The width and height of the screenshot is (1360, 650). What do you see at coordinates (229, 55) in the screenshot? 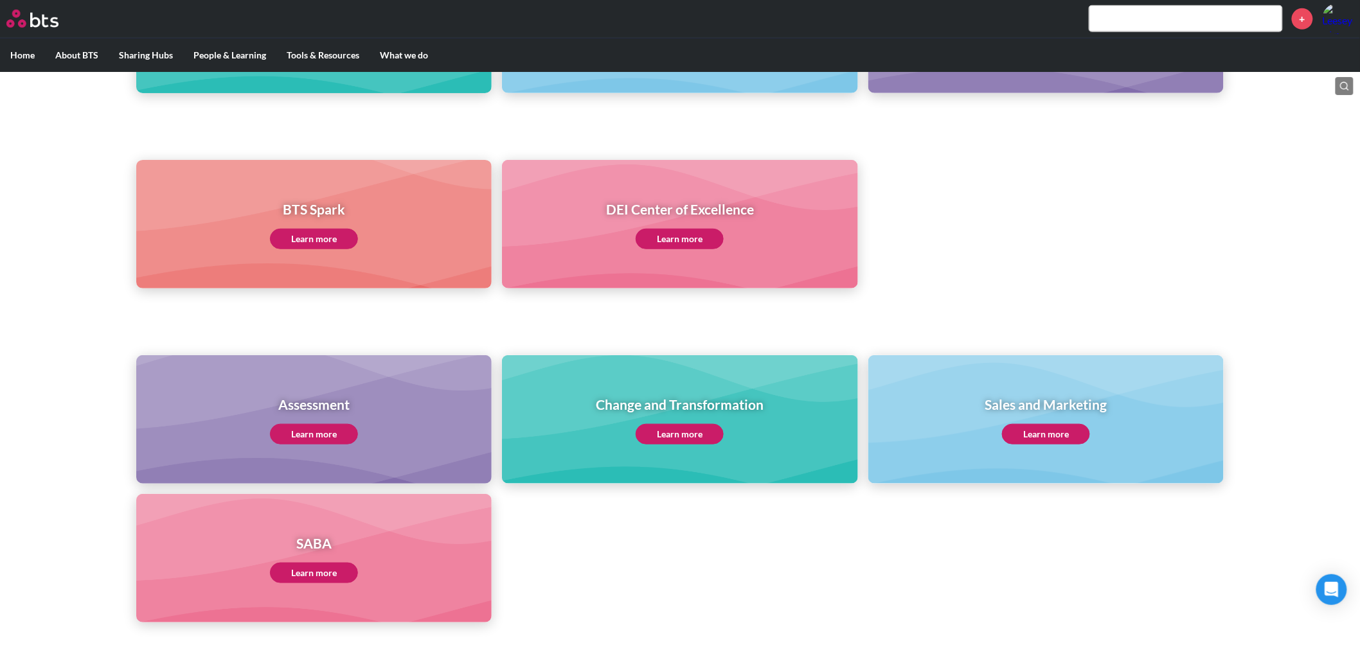
I see `label: People & Learning` at bounding box center [229, 55].